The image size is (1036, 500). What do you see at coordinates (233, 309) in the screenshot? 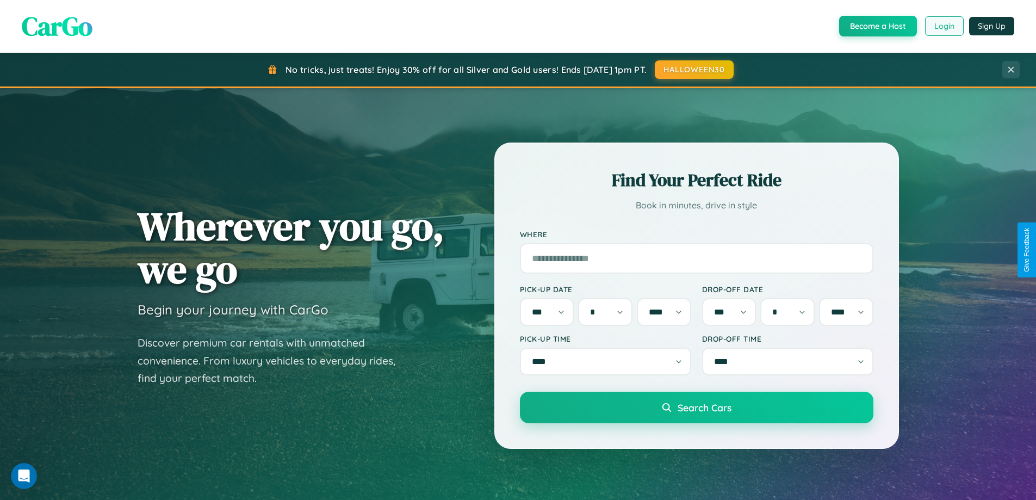
I see `h3: Begin your journey with CarGo` at bounding box center [233, 309].